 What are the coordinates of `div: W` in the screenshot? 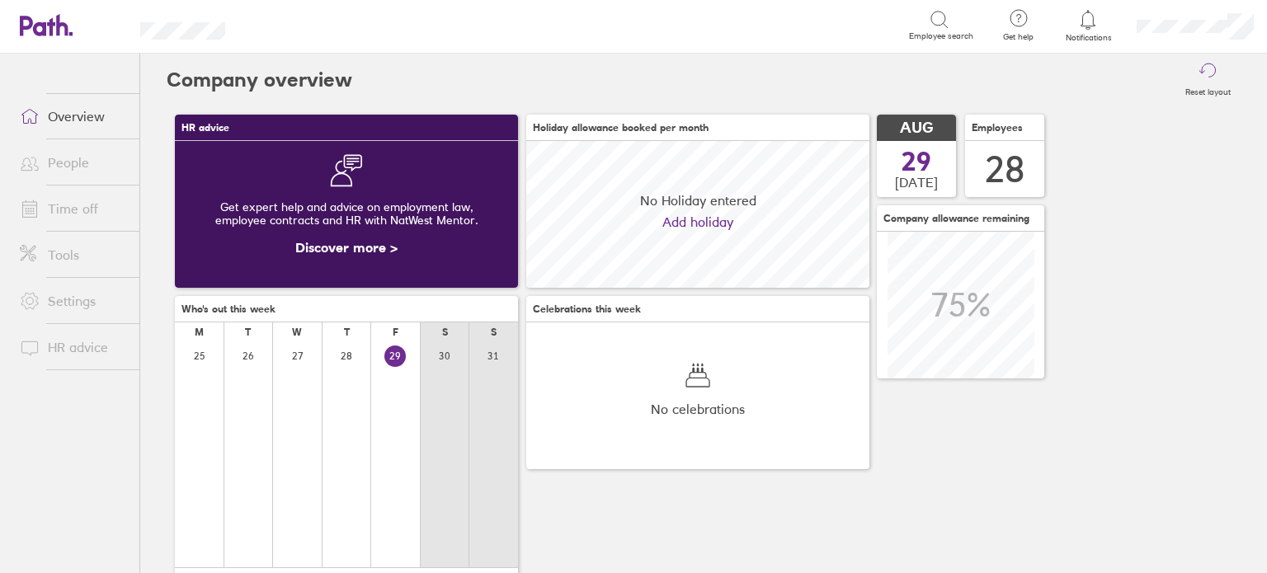 It's located at (297, 332).